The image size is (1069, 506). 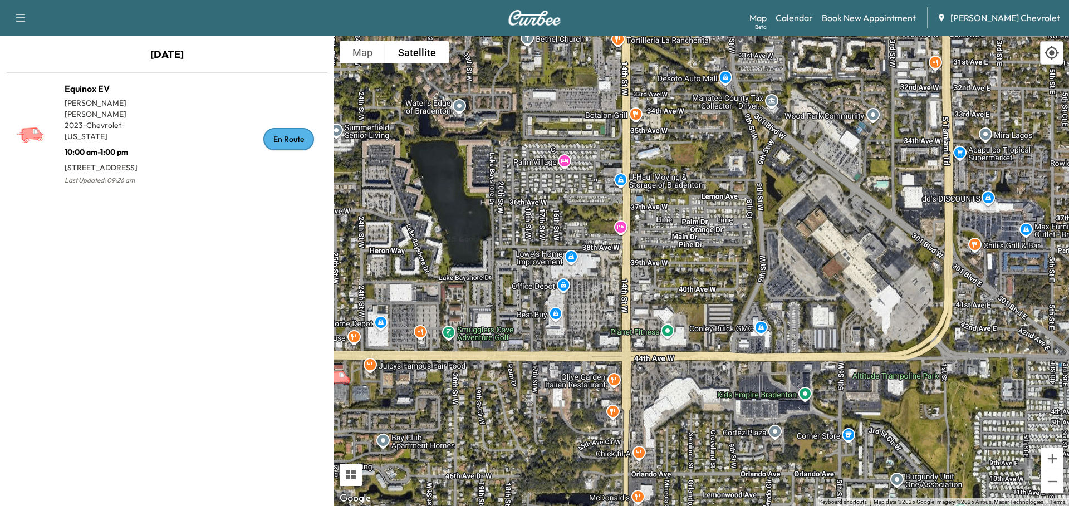 What do you see at coordinates (288, 139) in the screenshot?
I see `div: En Route` at bounding box center [288, 139].